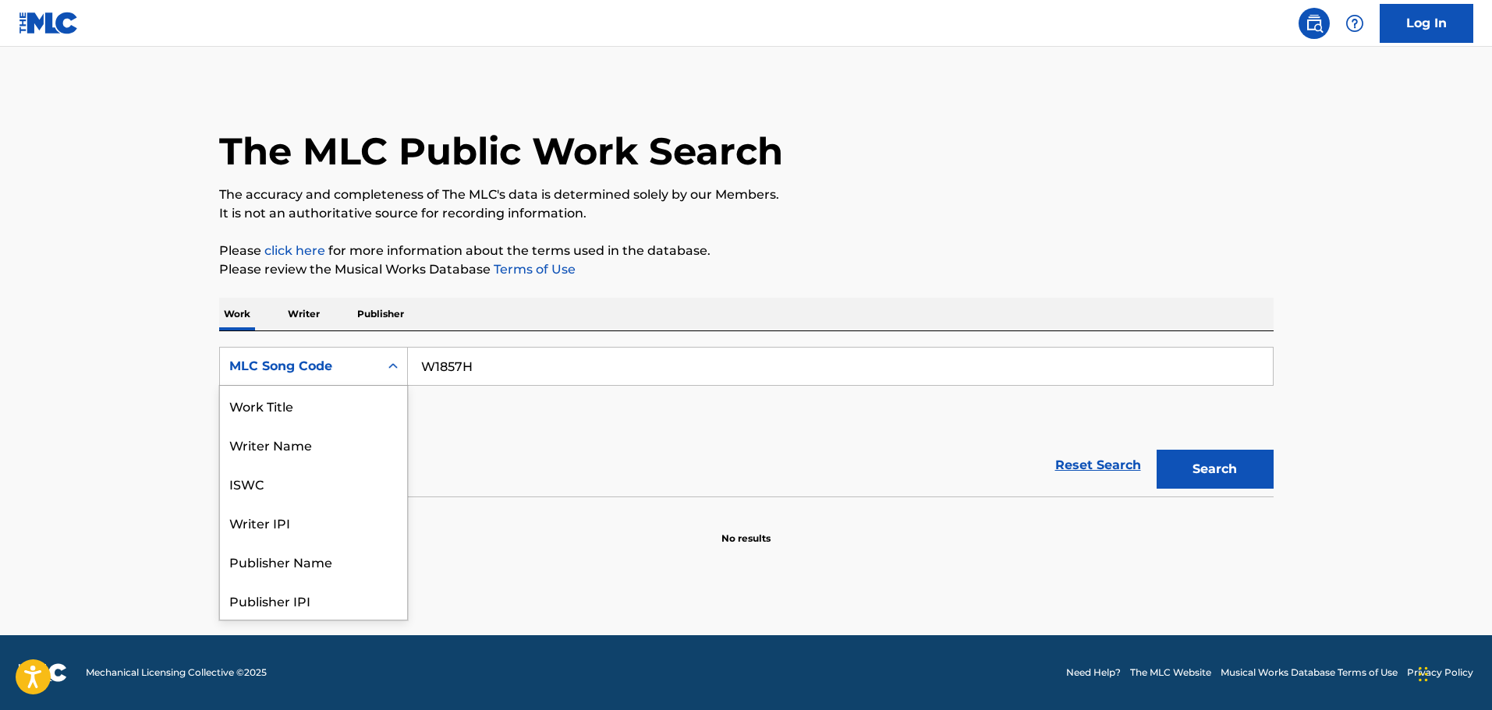 This screenshot has width=1492, height=710. What do you see at coordinates (295, 250) in the screenshot?
I see `a: click here` at bounding box center [295, 250].